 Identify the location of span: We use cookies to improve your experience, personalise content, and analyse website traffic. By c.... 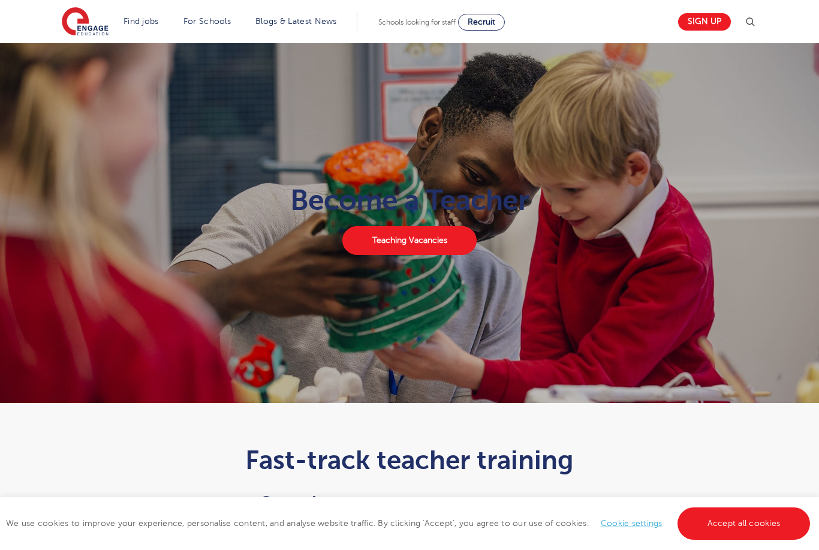
(410, 523).